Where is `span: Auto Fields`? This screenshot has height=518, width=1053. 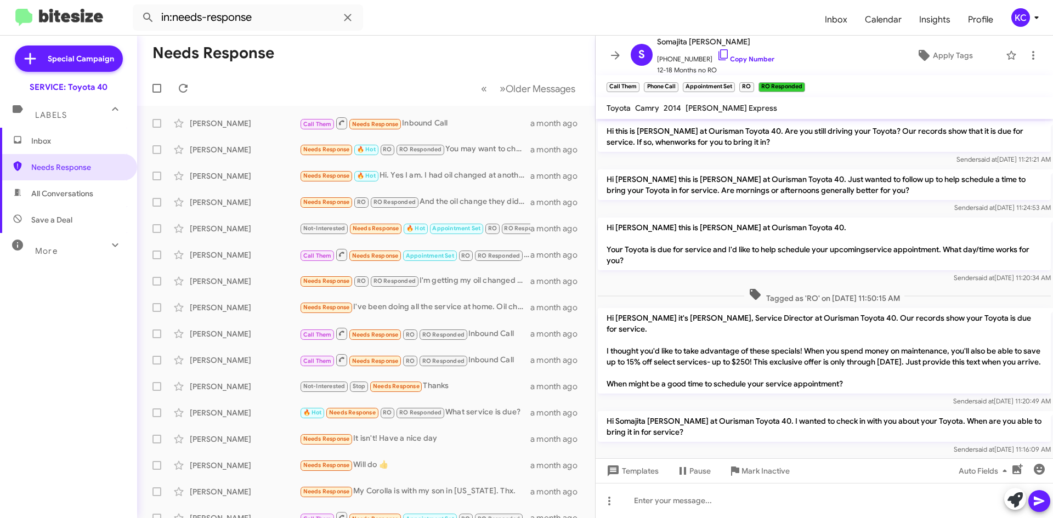
span: Auto Fields is located at coordinates (985, 471).